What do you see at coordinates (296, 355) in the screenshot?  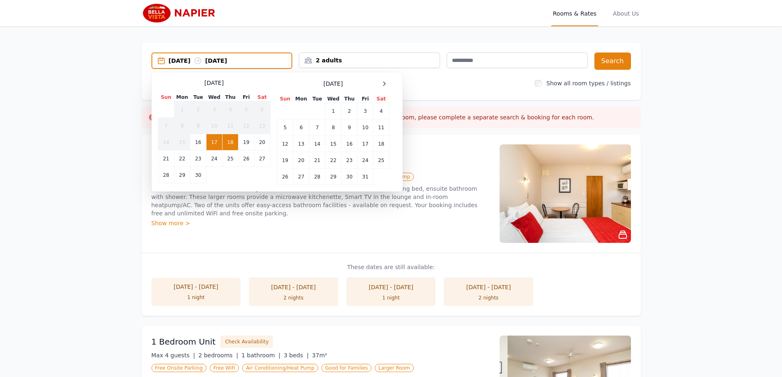 I see `span: 3 beds |` at bounding box center [296, 355].